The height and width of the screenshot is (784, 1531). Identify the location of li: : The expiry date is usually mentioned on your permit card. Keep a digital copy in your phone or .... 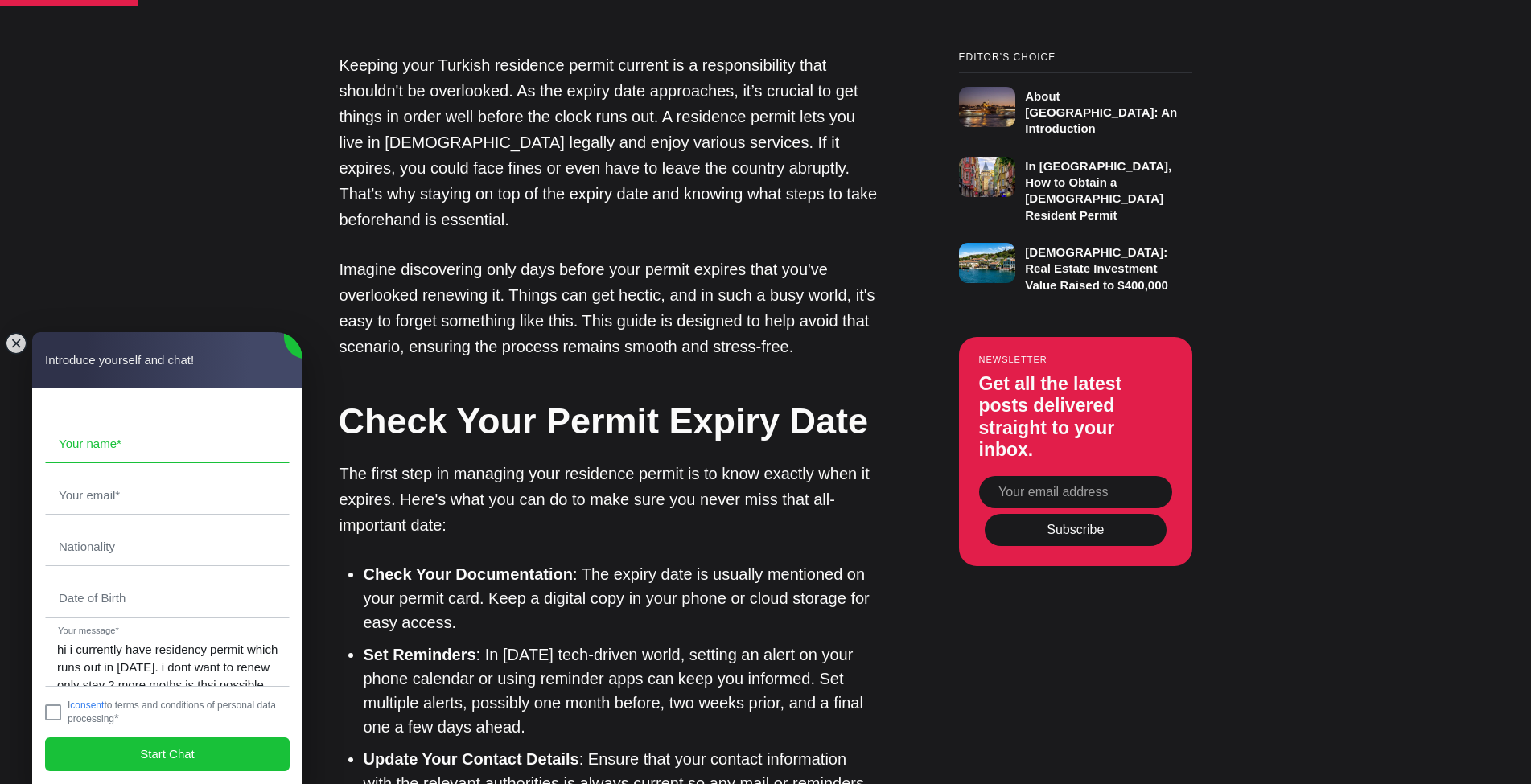
(621, 598).